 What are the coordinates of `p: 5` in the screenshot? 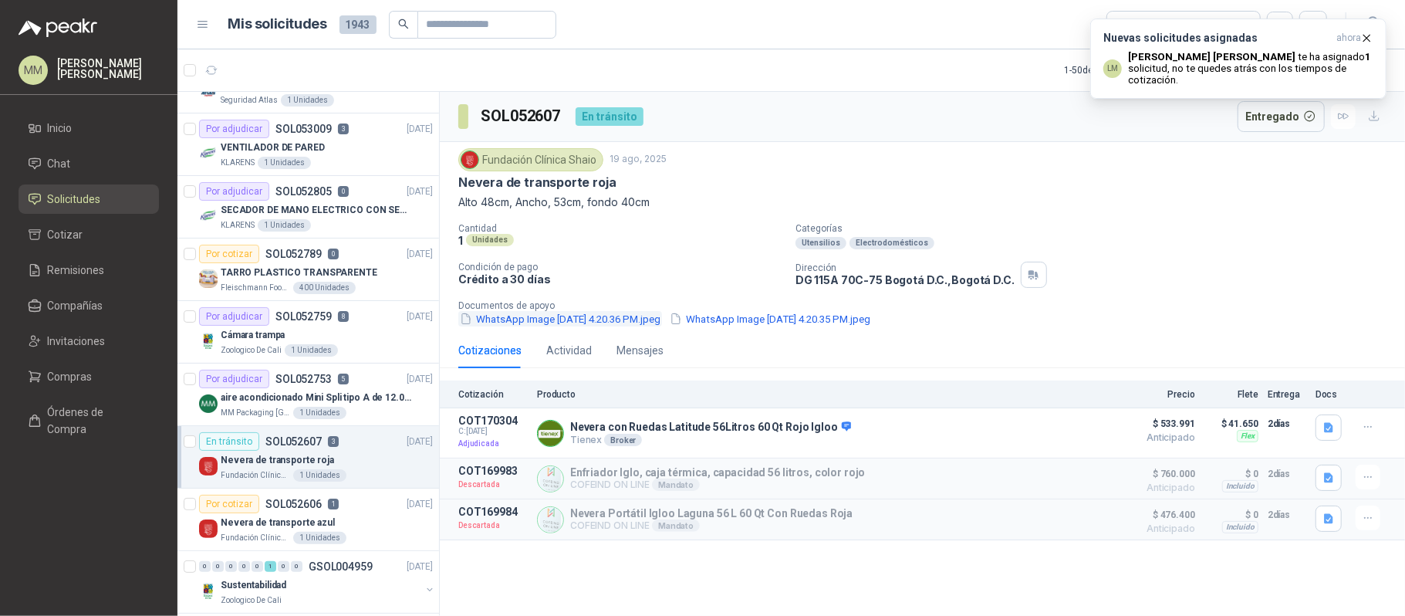 It's located at (343, 379).